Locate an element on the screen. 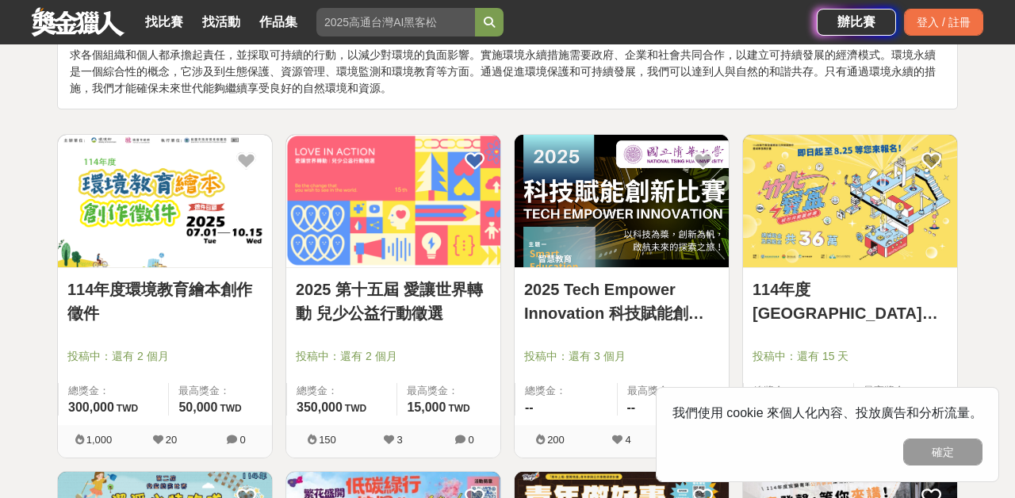 The height and width of the screenshot is (498, 1015). span: 20 is located at coordinates (171, 439).